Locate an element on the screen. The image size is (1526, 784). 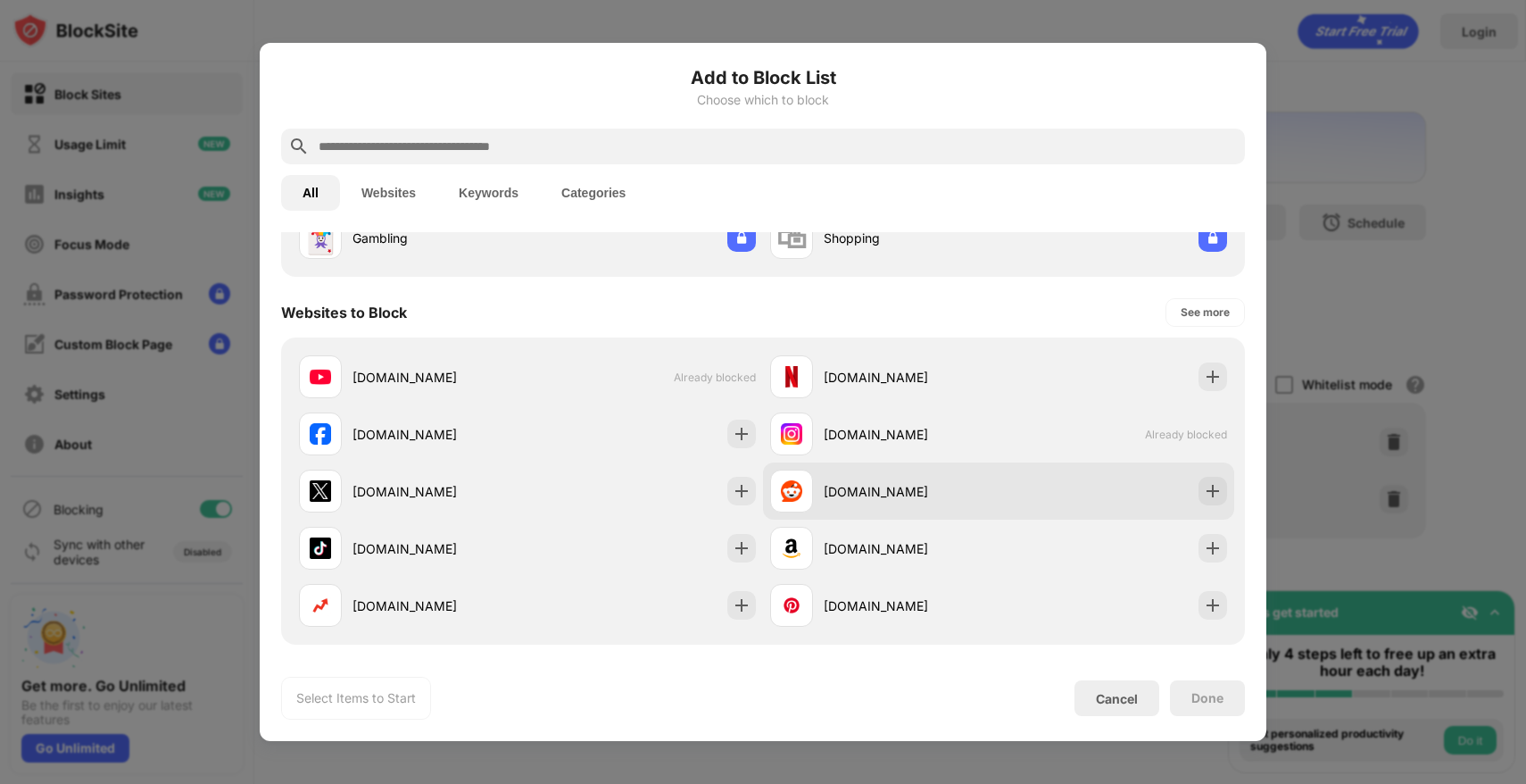
div: Cancel is located at coordinates (1117, 698).